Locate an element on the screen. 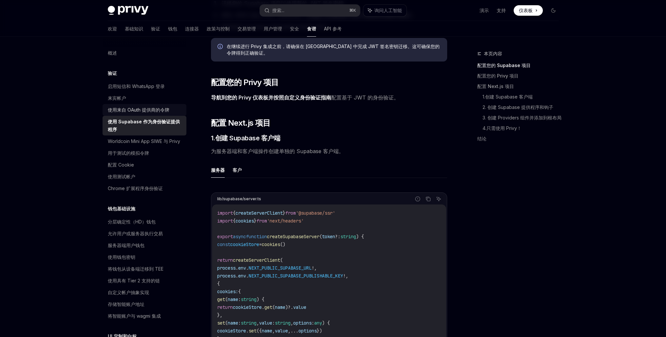 This screenshot has width=666, height=337. font: 3. 创建 Providers 组件并添加到根布局 is located at coordinates (522, 118).